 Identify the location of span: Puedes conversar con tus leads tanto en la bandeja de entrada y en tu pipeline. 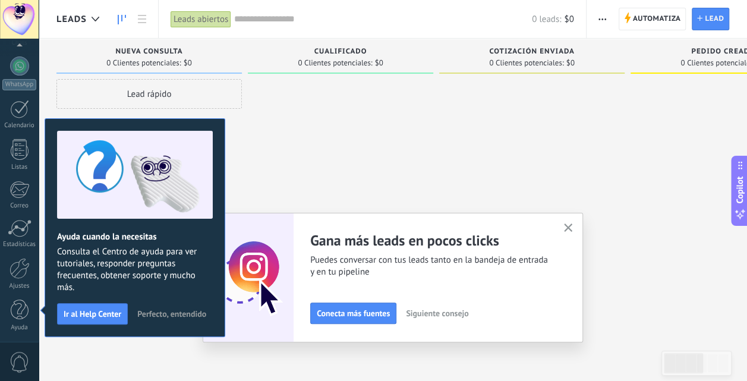
(430, 266).